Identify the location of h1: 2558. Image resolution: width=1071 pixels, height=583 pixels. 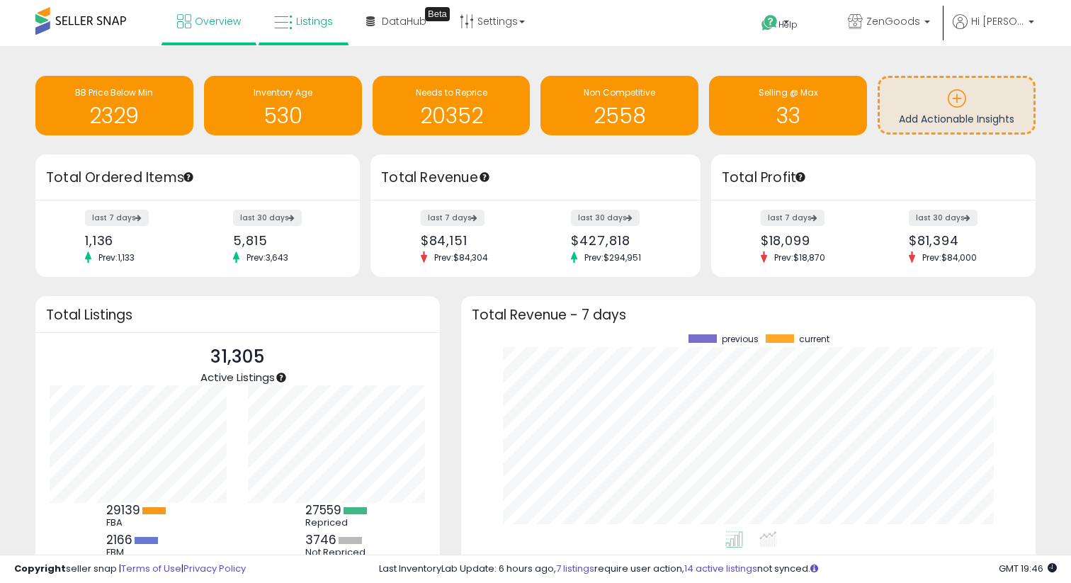
(619, 115).